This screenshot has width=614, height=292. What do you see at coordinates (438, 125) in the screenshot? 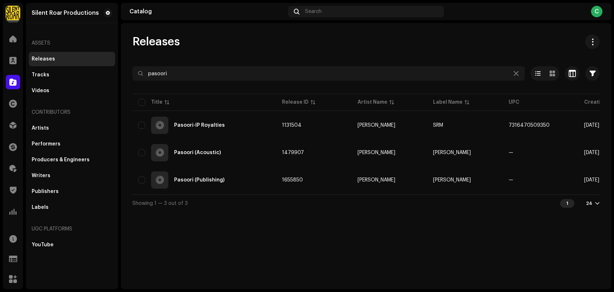
I see `span: SRM` at bounding box center [438, 125].